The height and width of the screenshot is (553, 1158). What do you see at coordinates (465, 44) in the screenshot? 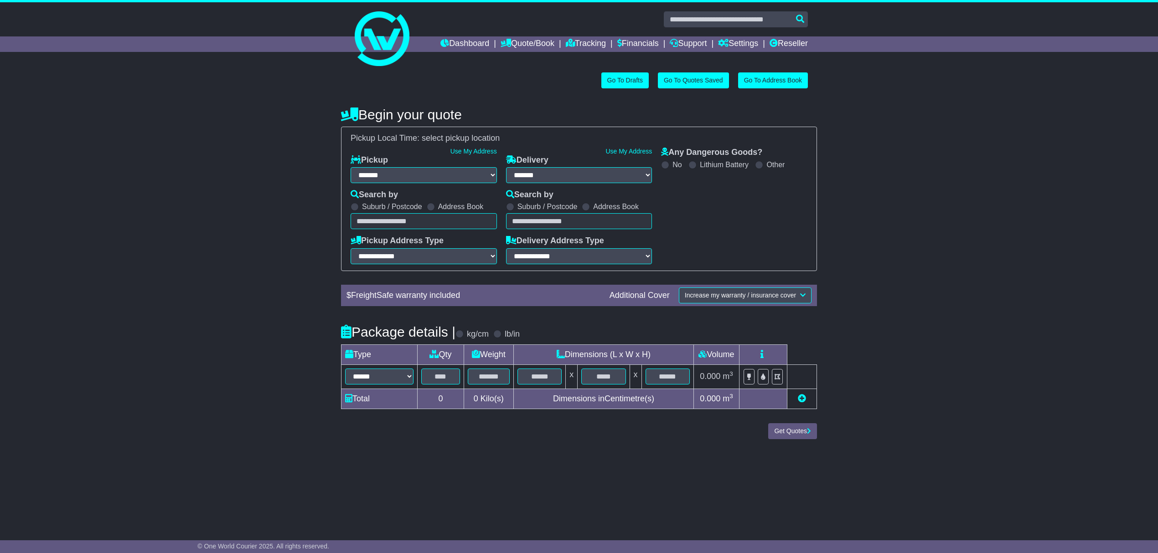
I see `a: Dashboard` at bounding box center [465, 44].